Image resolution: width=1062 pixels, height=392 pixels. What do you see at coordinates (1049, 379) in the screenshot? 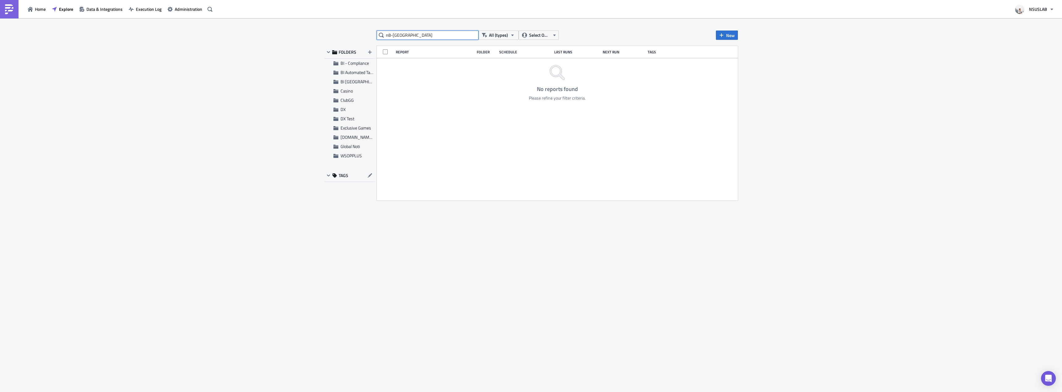
I see `div: Open Intercom Messenger` at bounding box center [1049, 379].